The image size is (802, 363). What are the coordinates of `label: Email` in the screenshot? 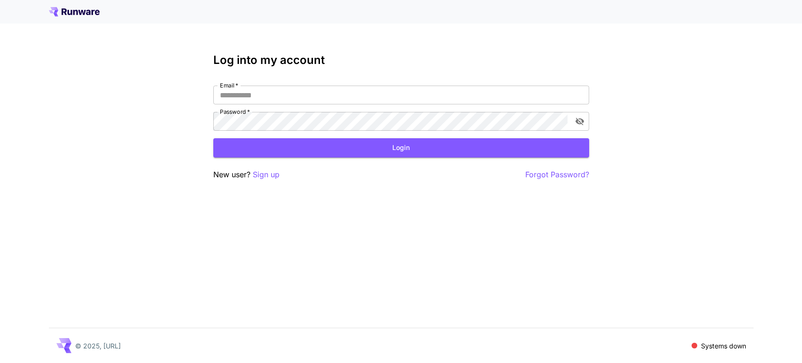 It's located at (229, 85).